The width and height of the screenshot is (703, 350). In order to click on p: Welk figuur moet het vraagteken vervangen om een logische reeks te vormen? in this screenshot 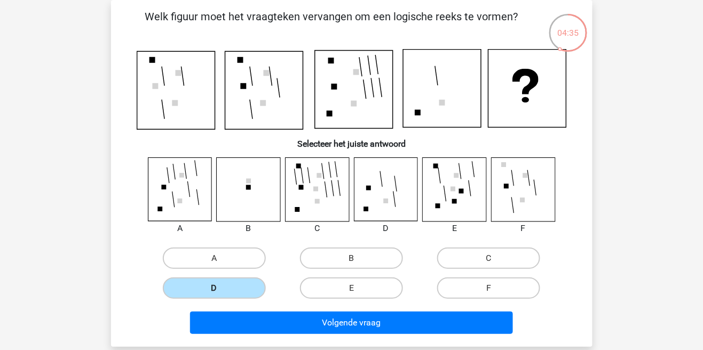, I will do `click(331, 25)`.